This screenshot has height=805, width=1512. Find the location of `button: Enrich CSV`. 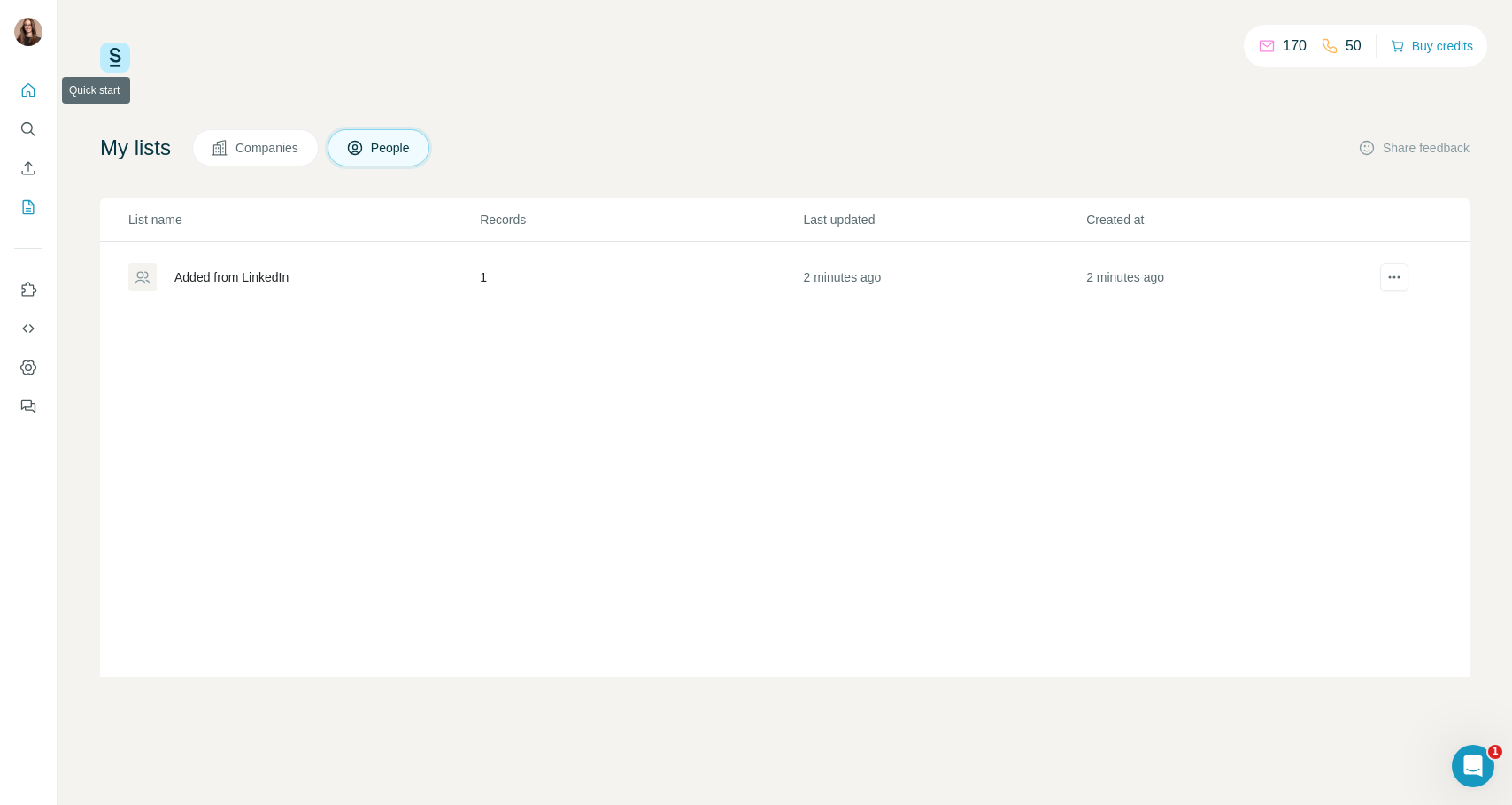

button: Enrich CSV is located at coordinates (28, 169).